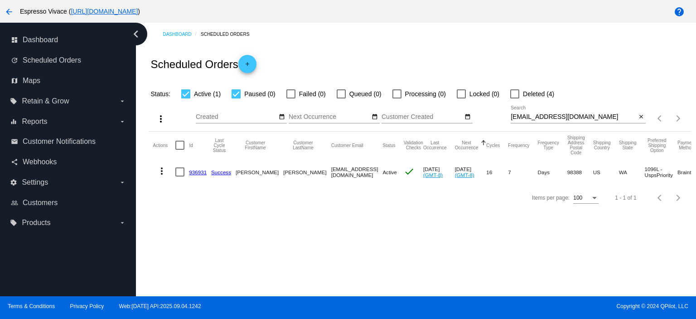  What do you see at coordinates (485, 94) in the screenshot?
I see `span: Locked (0)` at bounding box center [485, 94].